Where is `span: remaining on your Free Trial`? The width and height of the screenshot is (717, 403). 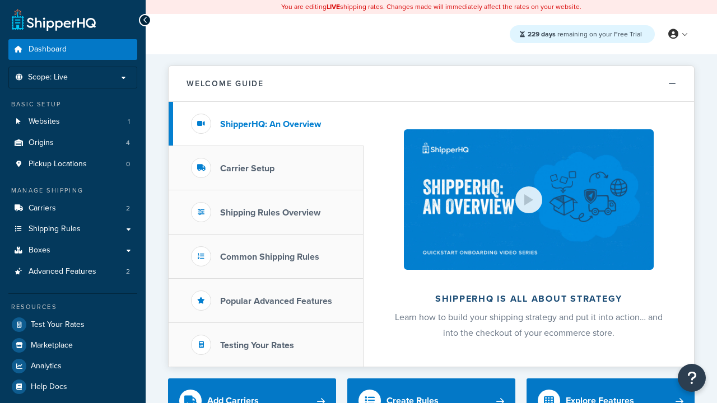
span: remaining on your Free Trial is located at coordinates (585, 34).